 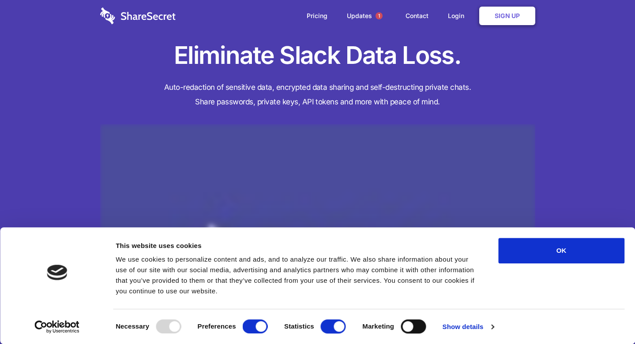 I want to click on strong: Necessary, so click(x=132, y=326).